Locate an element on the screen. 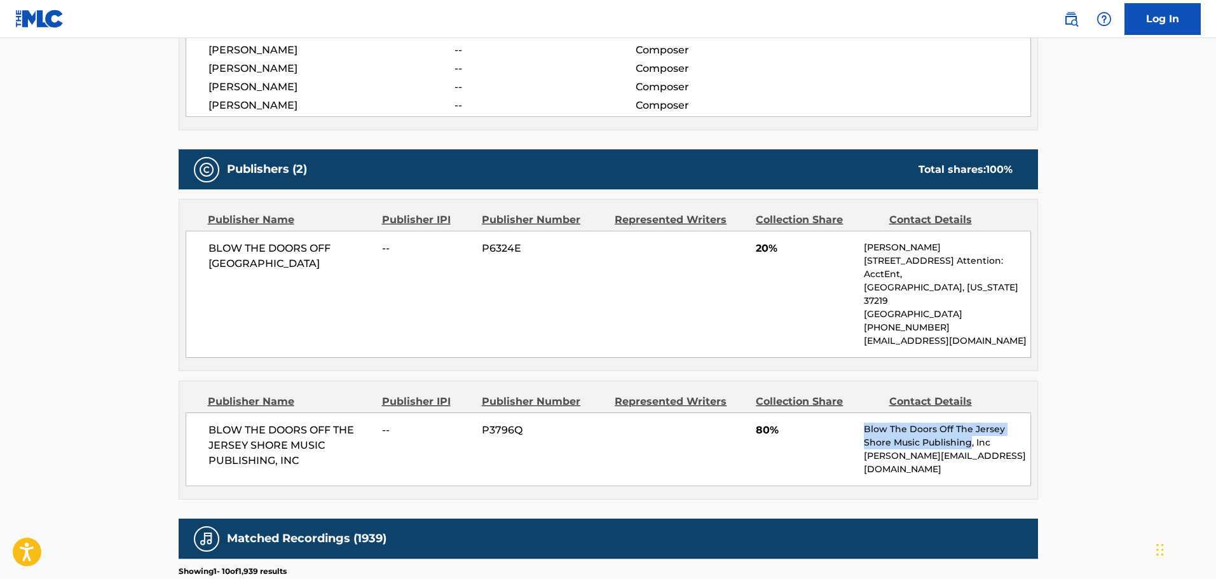 The width and height of the screenshot is (1216, 579). img: Publishers is located at coordinates (207, 170).